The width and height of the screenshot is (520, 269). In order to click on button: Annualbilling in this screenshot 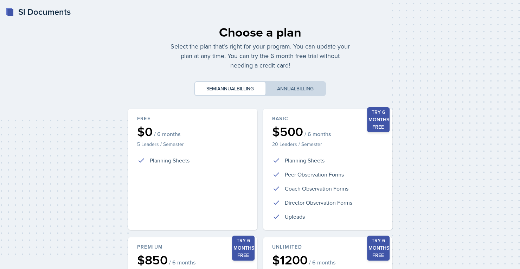, I will do `click(295, 89)`.